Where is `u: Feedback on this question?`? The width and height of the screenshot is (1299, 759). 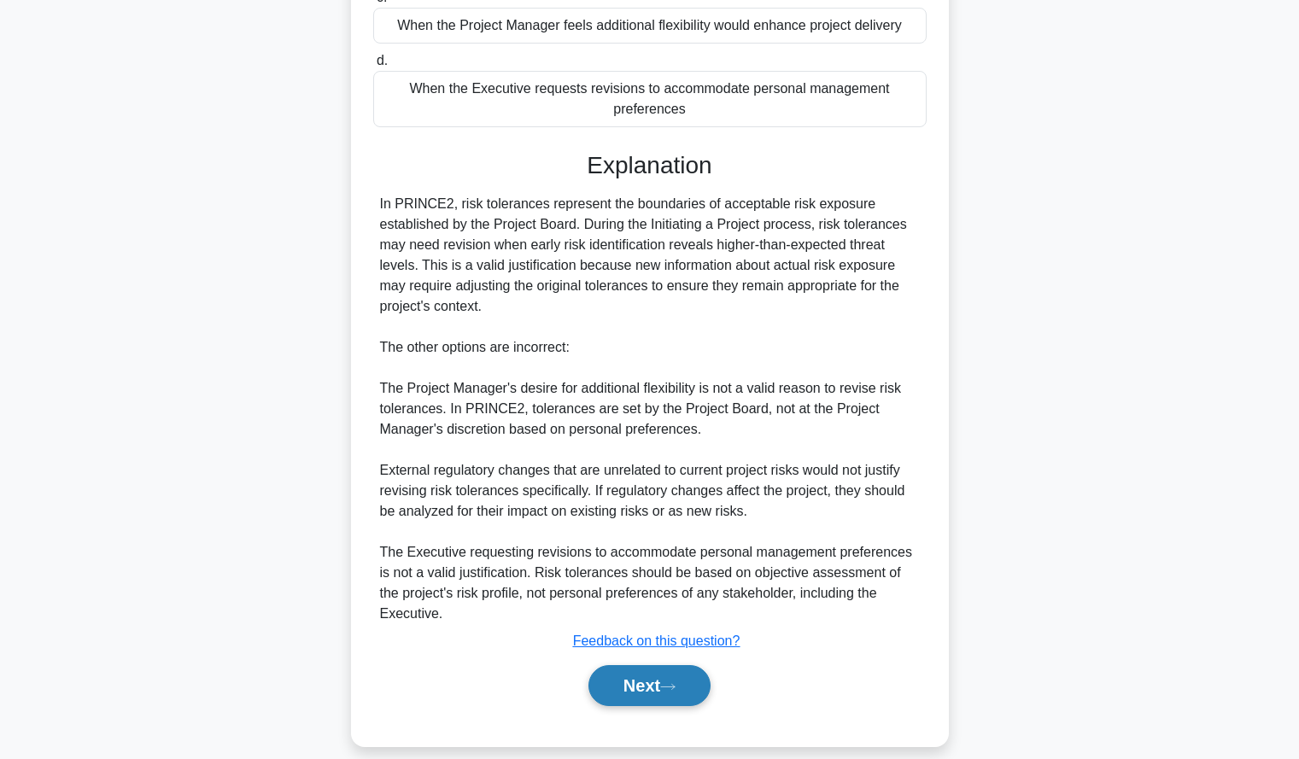
u: Feedback on this question? is located at coordinates (657, 640).